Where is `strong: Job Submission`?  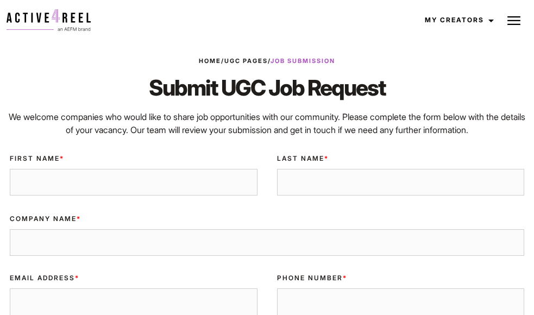 strong: Job Submission is located at coordinates (303, 61).